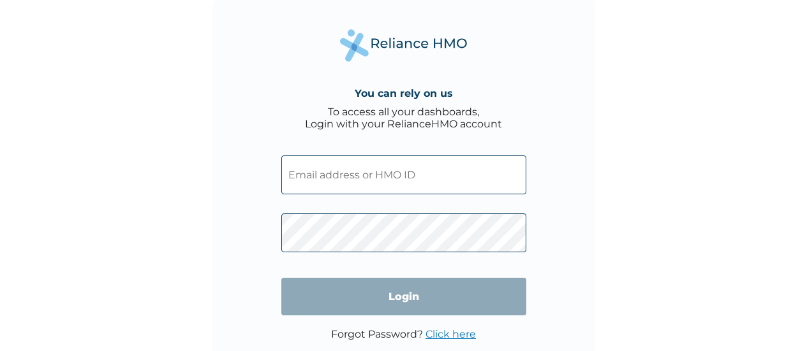 This screenshot has height=351, width=807. Describe the element at coordinates (404, 93) in the screenshot. I see `h4: You can rely on us` at that location.